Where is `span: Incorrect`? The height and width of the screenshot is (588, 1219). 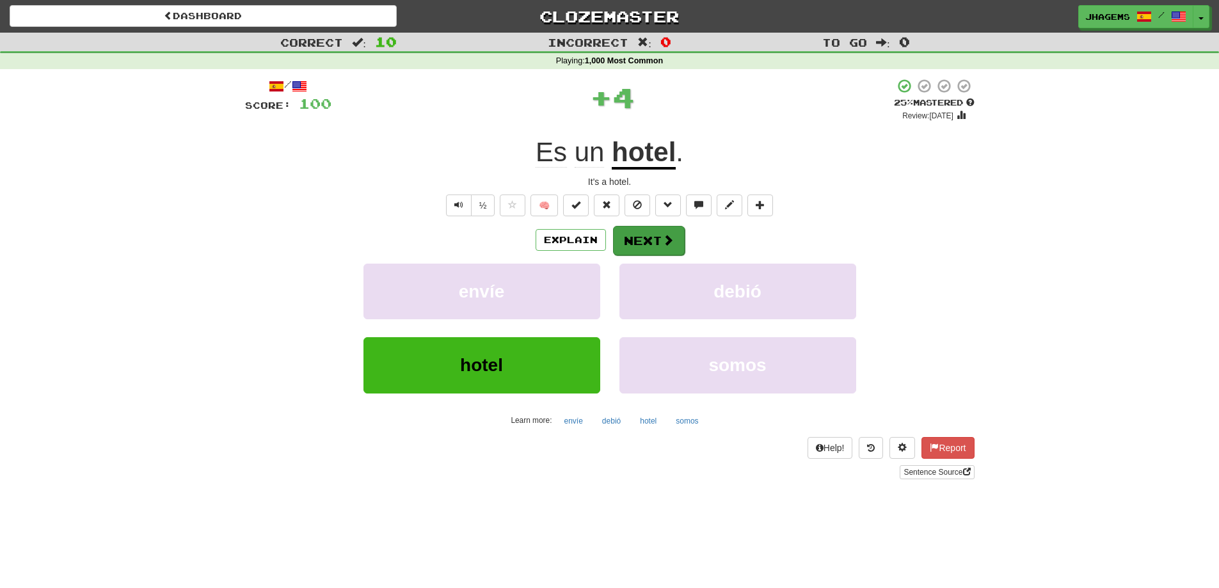 span: Incorrect is located at coordinates (588, 42).